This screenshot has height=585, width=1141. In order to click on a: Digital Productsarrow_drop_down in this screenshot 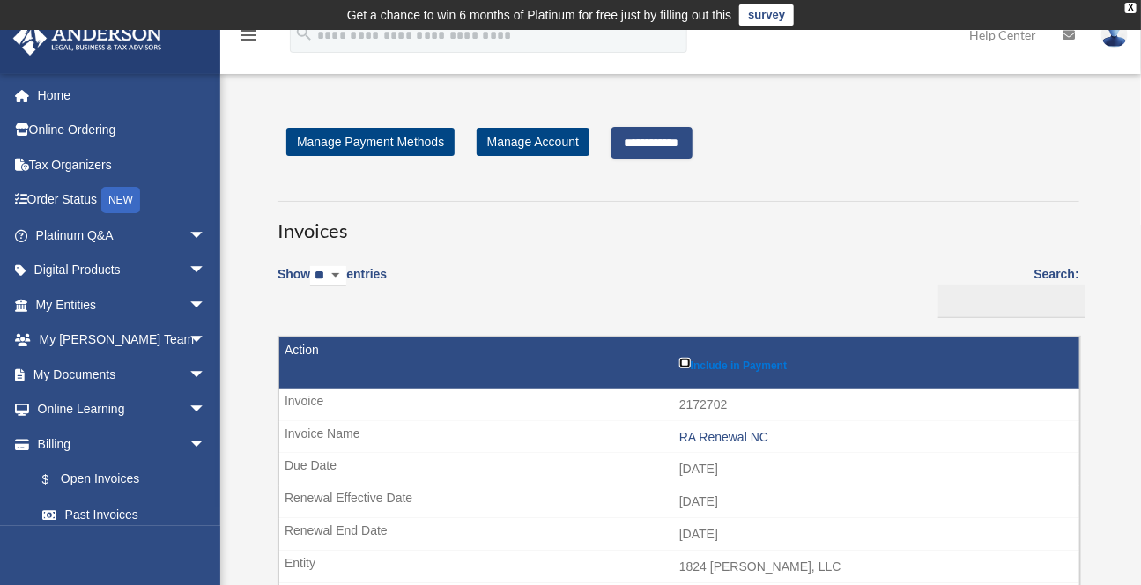, I will do `click(122, 271)`.